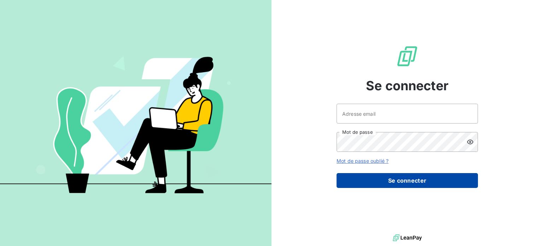 The image size is (543, 246). Describe the element at coordinates (408, 114) in the screenshot. I see `input: placeholder` at that location.